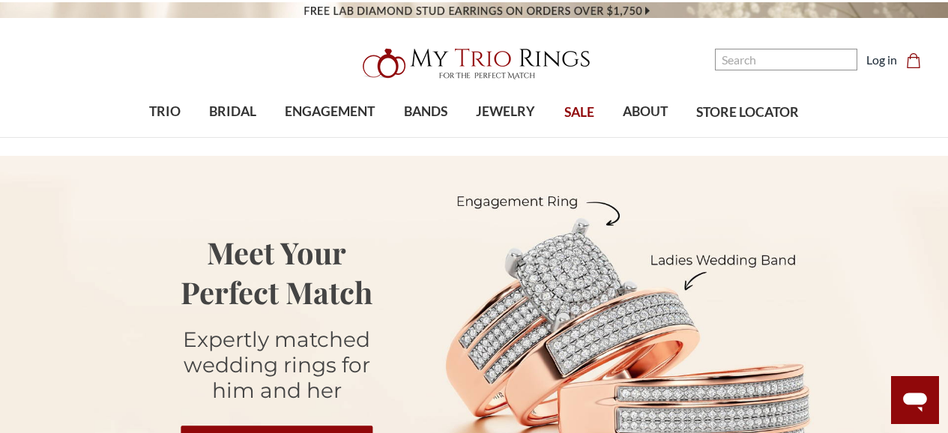 The width and height of the screenshot is (948, 433). Describe the element at coordinates (579, 112) in the screenshot. I see `span: SALE` at that location.